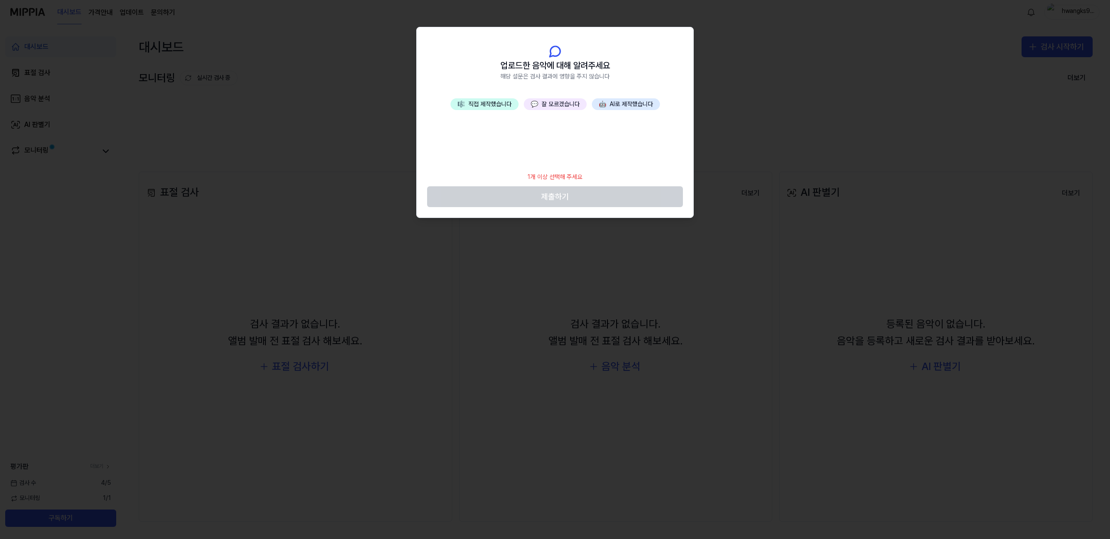  I want to click on button: 🎼직접 제작했습니다, so click(484, 104).